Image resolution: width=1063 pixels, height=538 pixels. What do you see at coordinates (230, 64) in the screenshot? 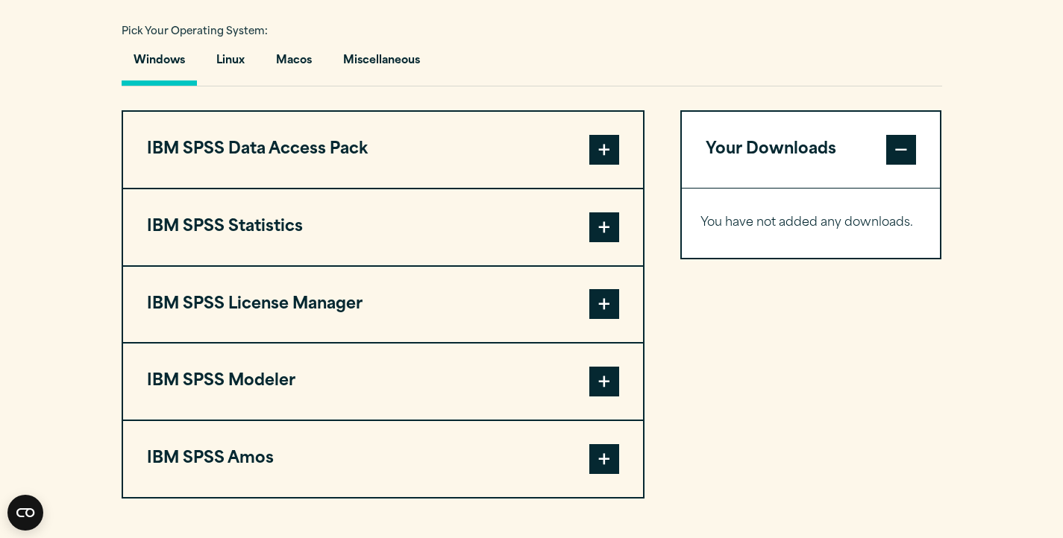
I see `button: Linux` at bounding box center [230, 64].